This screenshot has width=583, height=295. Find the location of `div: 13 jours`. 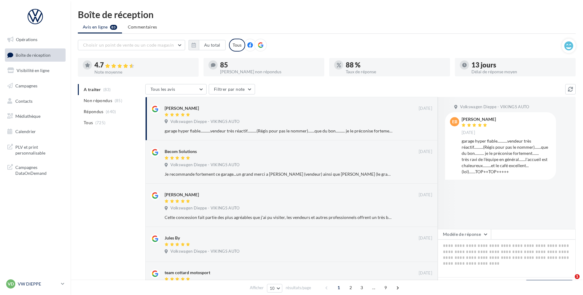

div: 13 jours is located at coordinates (521, 65).